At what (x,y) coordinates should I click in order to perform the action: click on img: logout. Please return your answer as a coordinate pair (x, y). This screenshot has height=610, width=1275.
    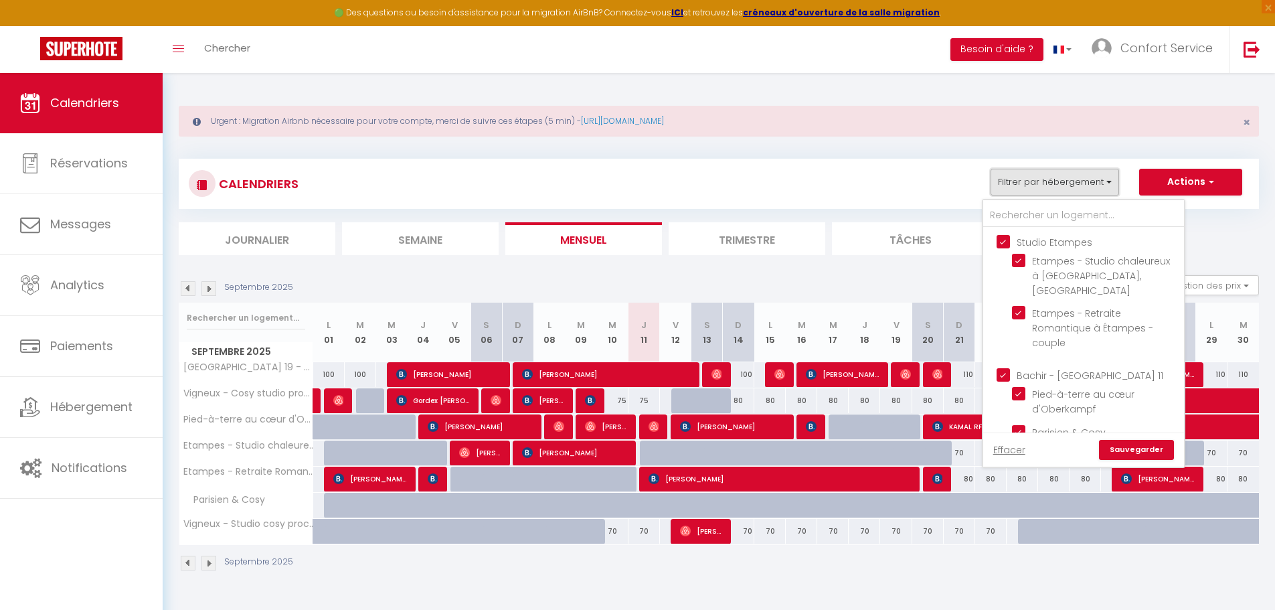
    Looking at the image, I should click on (1251, 49).